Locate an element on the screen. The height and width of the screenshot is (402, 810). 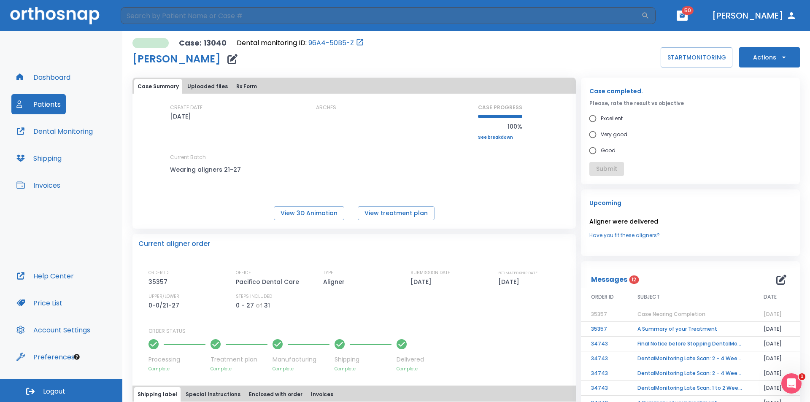
input: Search by Patient Name or Case # is located at coordinates (381, 16).